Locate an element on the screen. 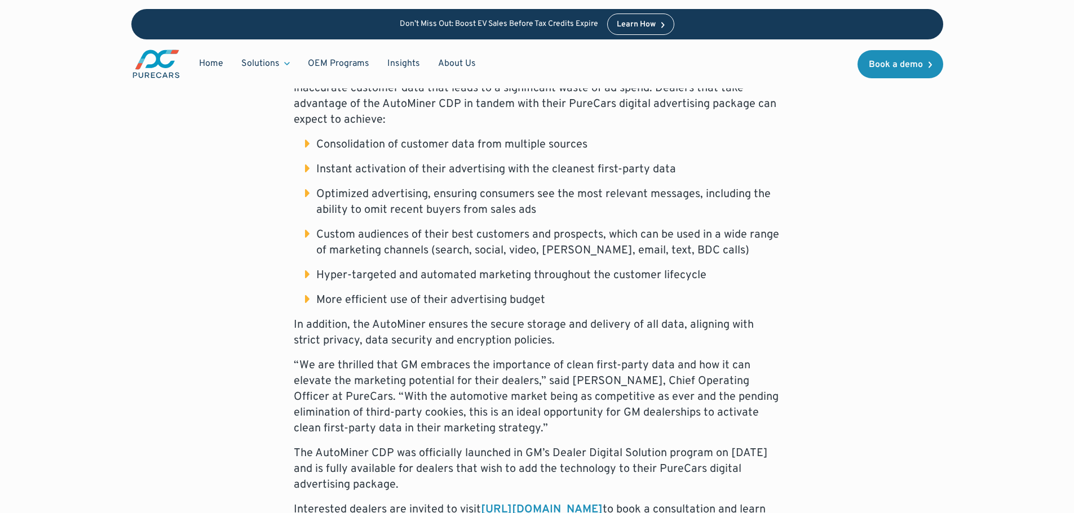  img: purecars logo is located at coordinates (156, 64).